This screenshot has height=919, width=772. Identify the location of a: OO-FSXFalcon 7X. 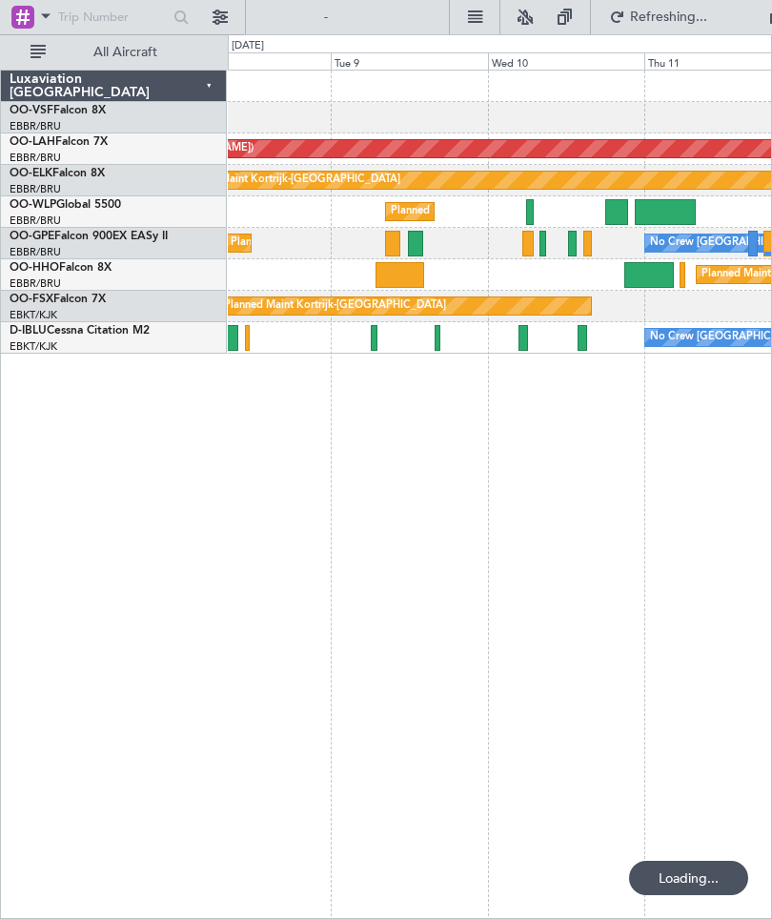
(57, 299).